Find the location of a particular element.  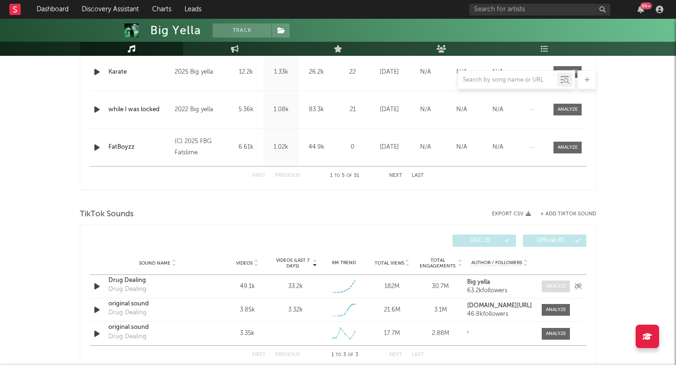

div: FatBoyzz is located at coordinates (139, 147).